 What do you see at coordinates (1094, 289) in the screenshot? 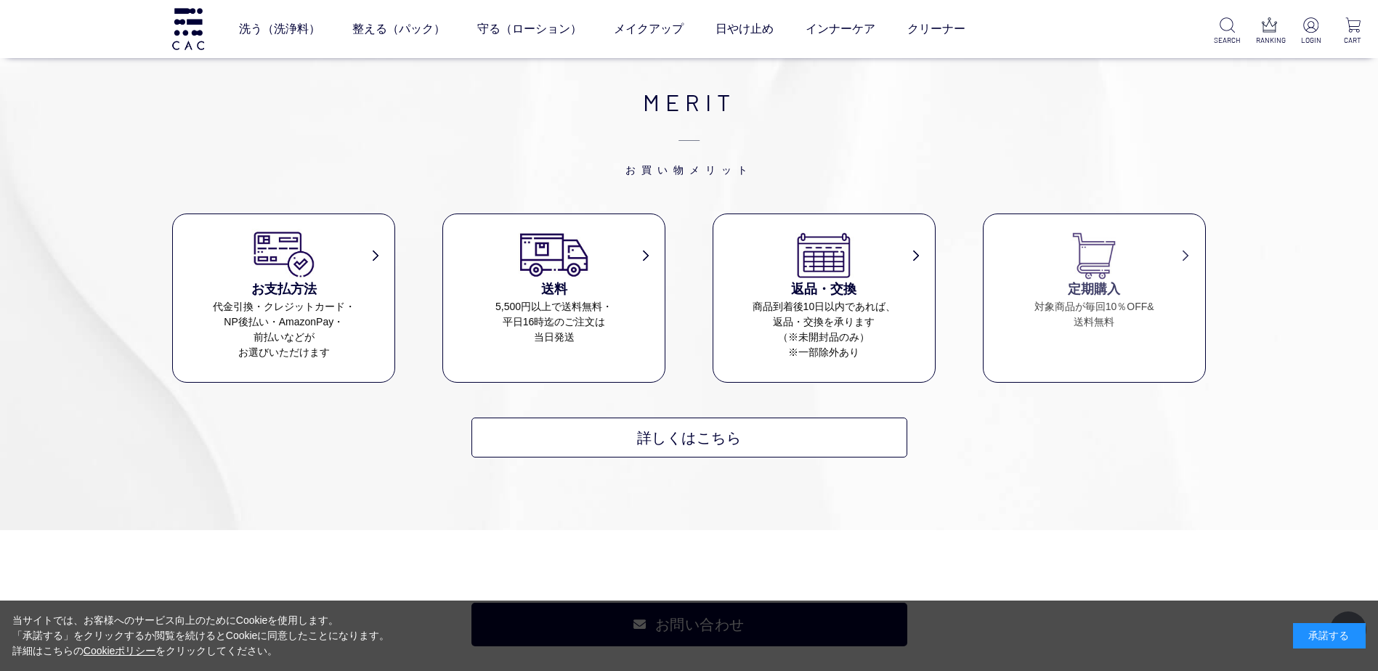
I see `h3: 定期購入` at bounding box center [1094, 289].